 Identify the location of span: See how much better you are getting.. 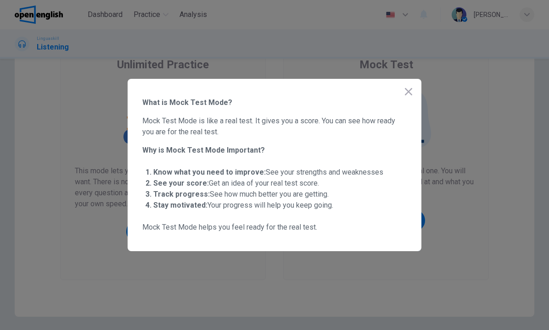
(241, 194).